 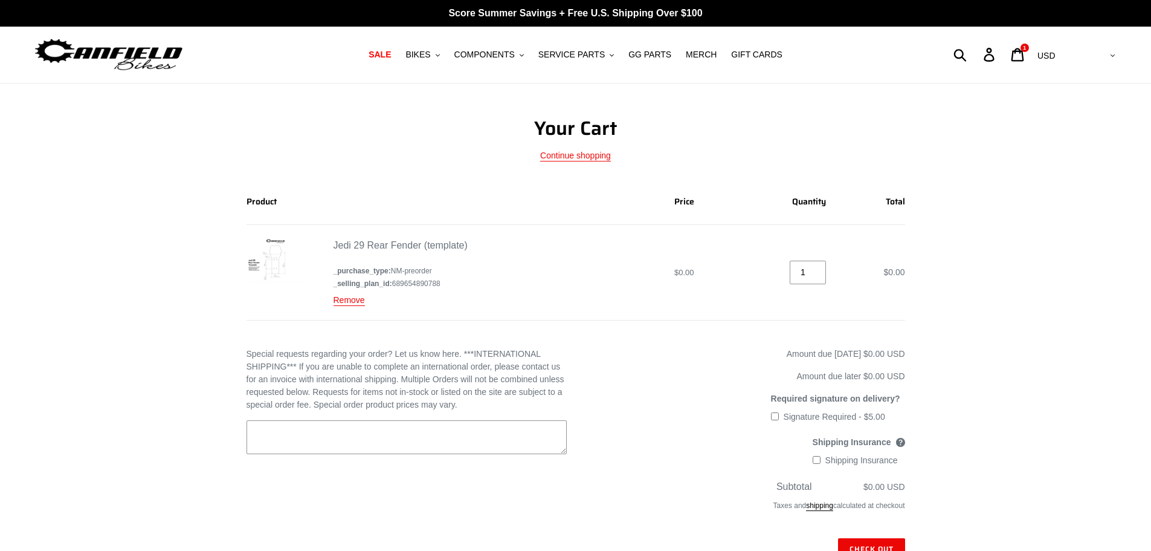 I want to click on a: SALE, so click(x=380, y=54).